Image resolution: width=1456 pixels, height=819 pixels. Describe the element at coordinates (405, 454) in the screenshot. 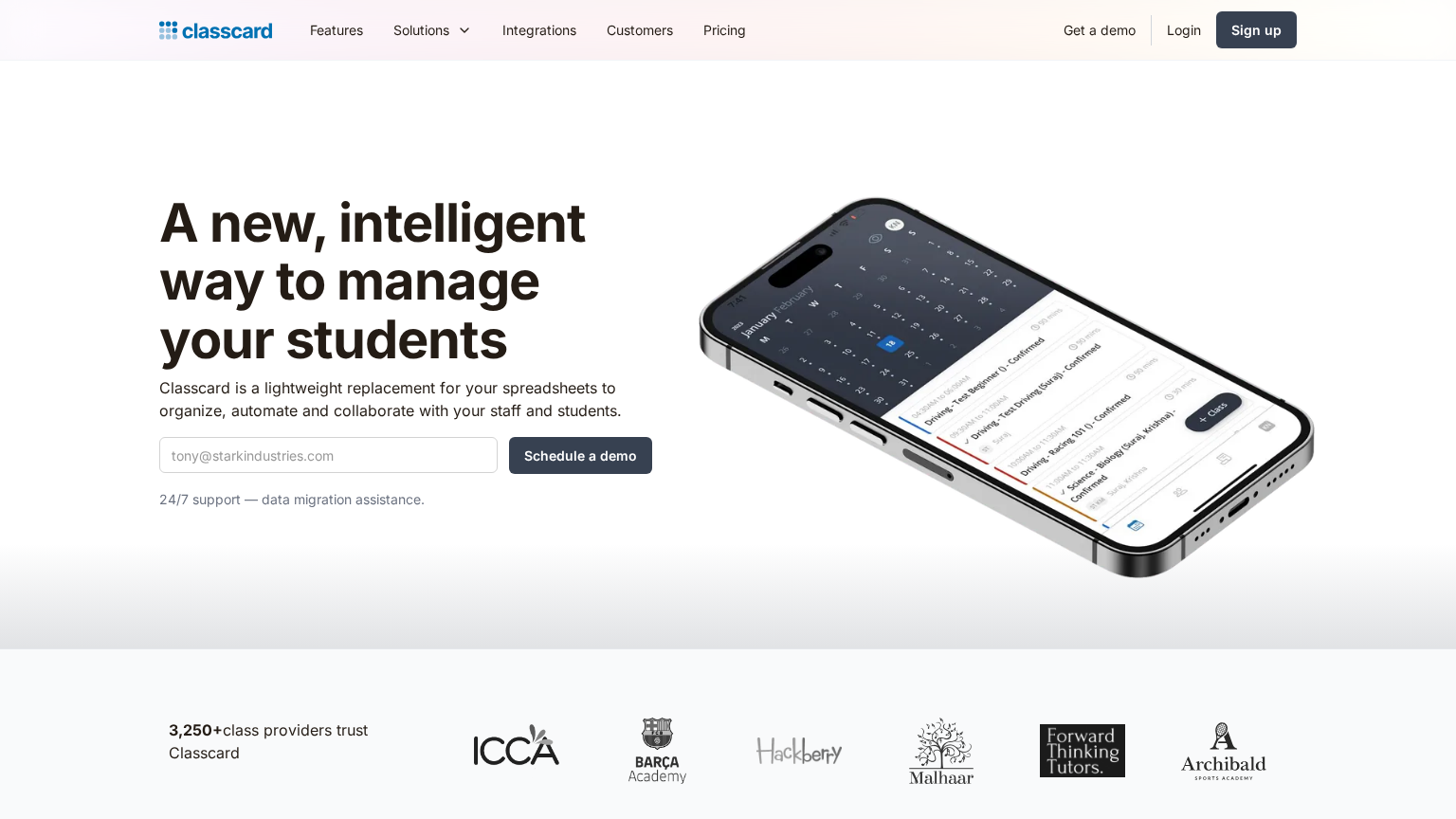

I see `form: Quick Demo Form` at that location.